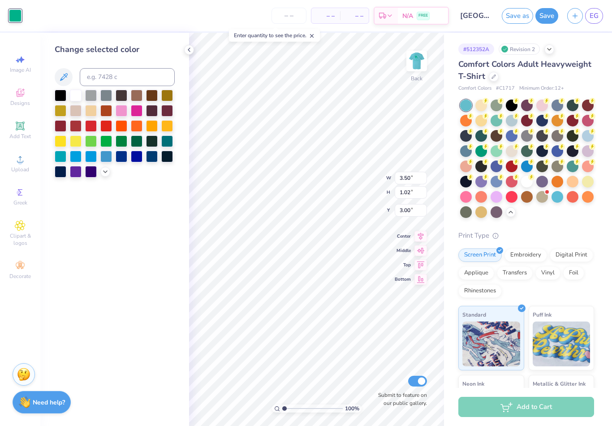 Image resolution: width=612 pixels, height=426 pixels. I want to click on span: Standard, so click(474, 314).